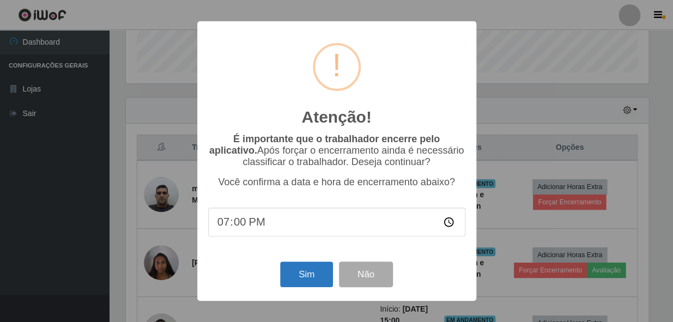 This screenshot has width=673, height=322. Describe the element at coordinates (306, 274) in the screenshot. I see `button: Sim` at that location.